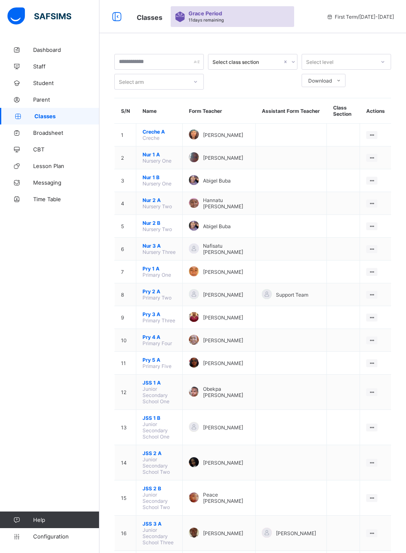 Image resolution: width=406 pixels, height=553 pixels. Describe the element at coordinates (376, 111) in the screenshot. I see `th: Actions` at that location.